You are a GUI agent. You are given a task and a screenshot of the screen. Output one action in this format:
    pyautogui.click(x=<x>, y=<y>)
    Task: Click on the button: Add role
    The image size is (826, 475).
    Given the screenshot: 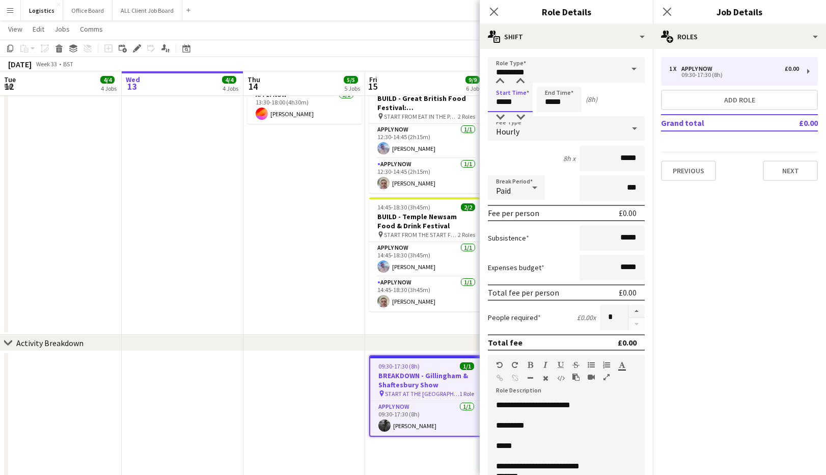 What is the action you would take?
    pyautogui.click(x=739, y=100)
    